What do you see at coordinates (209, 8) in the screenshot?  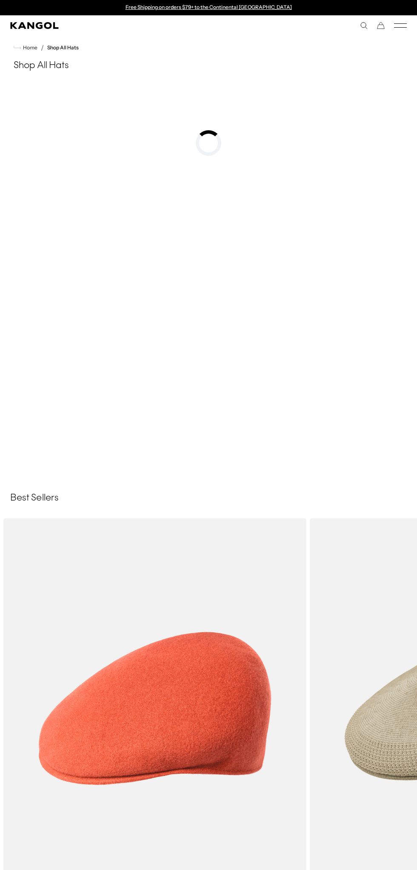 I see `div: Announcement` at bounding box center [209, 8].